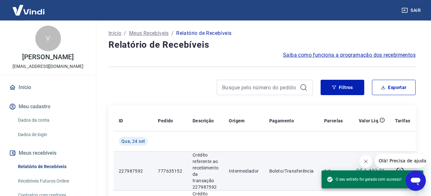 Image resolution: width=431 pixels, height=196 pixels. I want to click on div: V, so click(48, 39).